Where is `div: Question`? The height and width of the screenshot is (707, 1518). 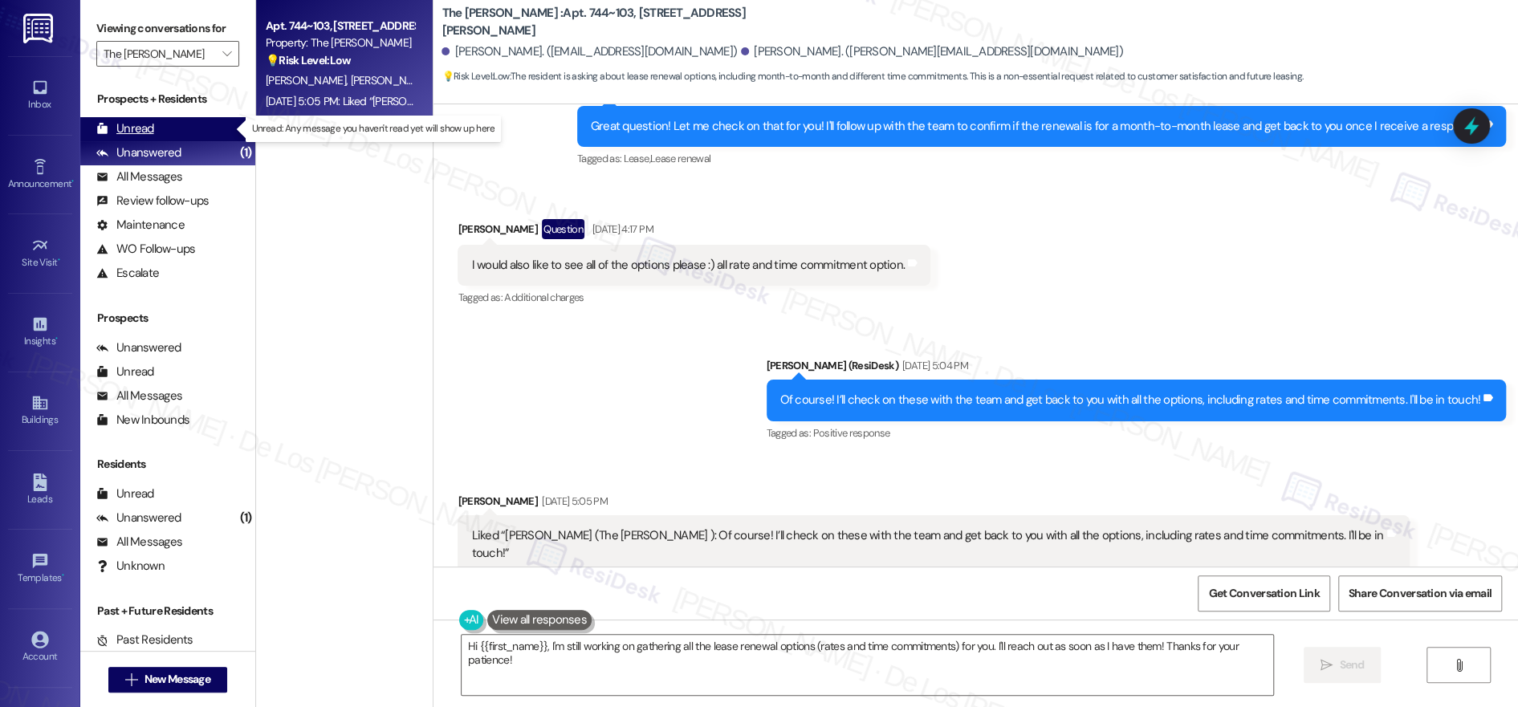 div: Question is located at coordinates (563, 229).